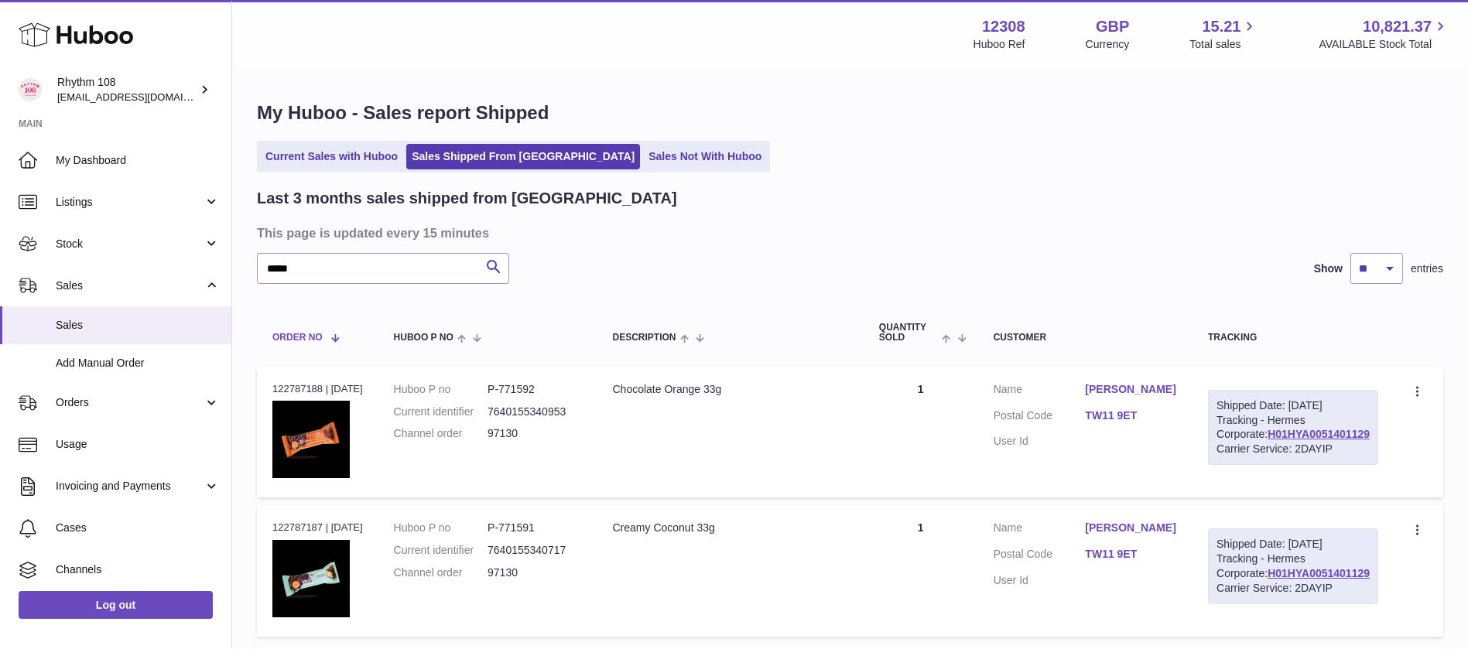  Describe the element at coordinates (908, 333) in the screenshot. I see `span: Quantity Sold` at that location.